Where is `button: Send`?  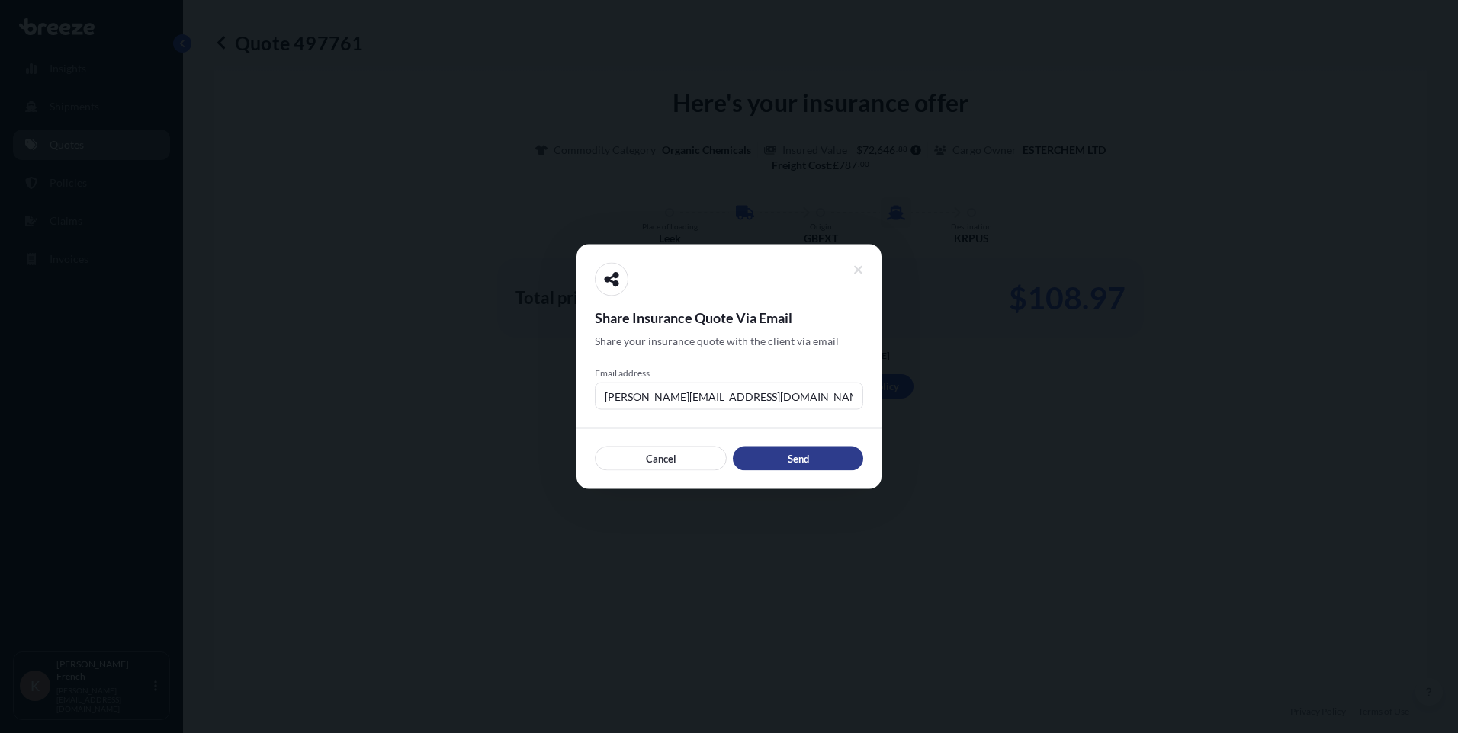
button: Send is located at coordinates (797, 459).